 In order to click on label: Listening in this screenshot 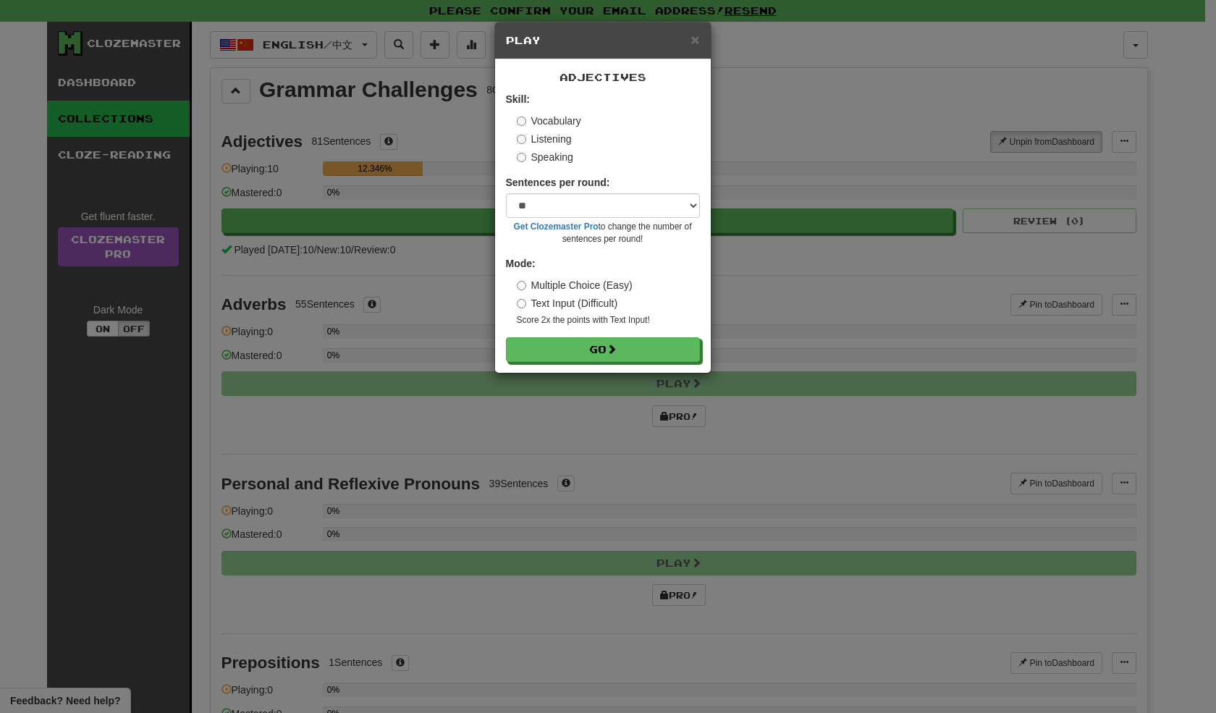, I will do `click(544, 139)`.